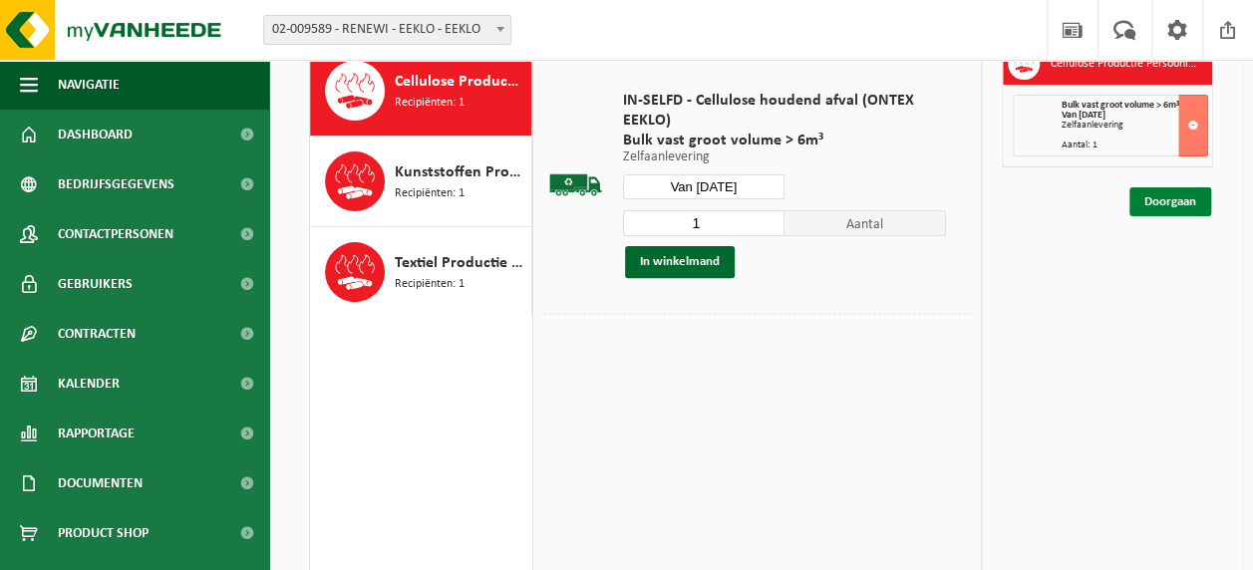 The image size is (1253, 570). Describe the element at coordinates (95, 284) in the screenshot. I see `span: Gebruikers` at that location.